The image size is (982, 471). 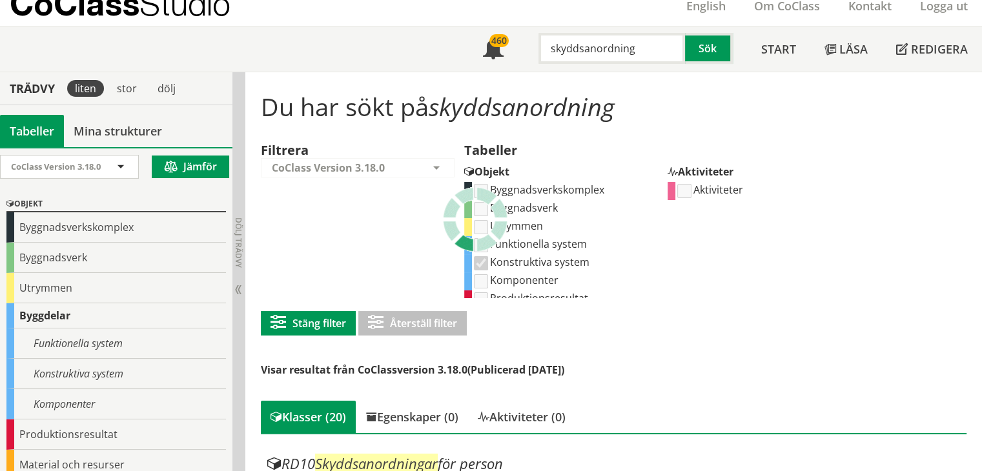 I want to click on span: Redigera, so click(x=939, y=49).